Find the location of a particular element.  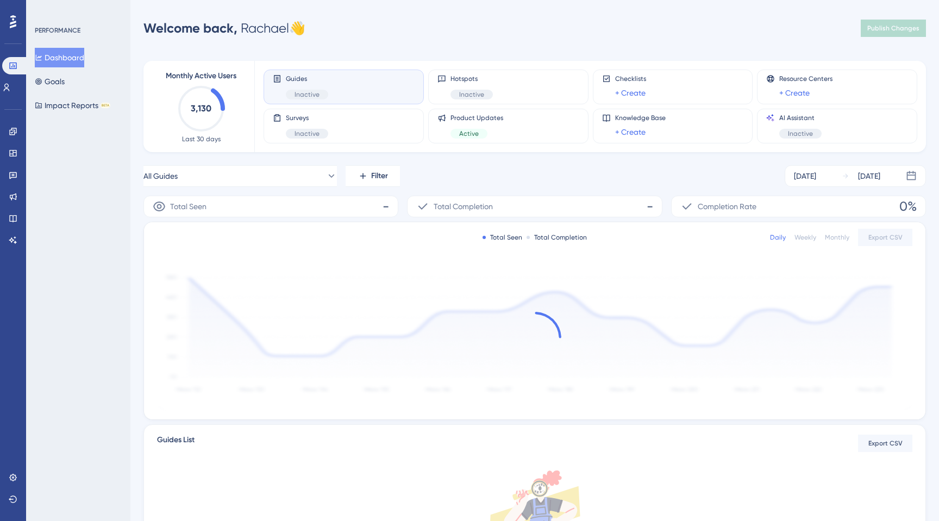

button: Publish Changes is located at coordinates (894, 28).